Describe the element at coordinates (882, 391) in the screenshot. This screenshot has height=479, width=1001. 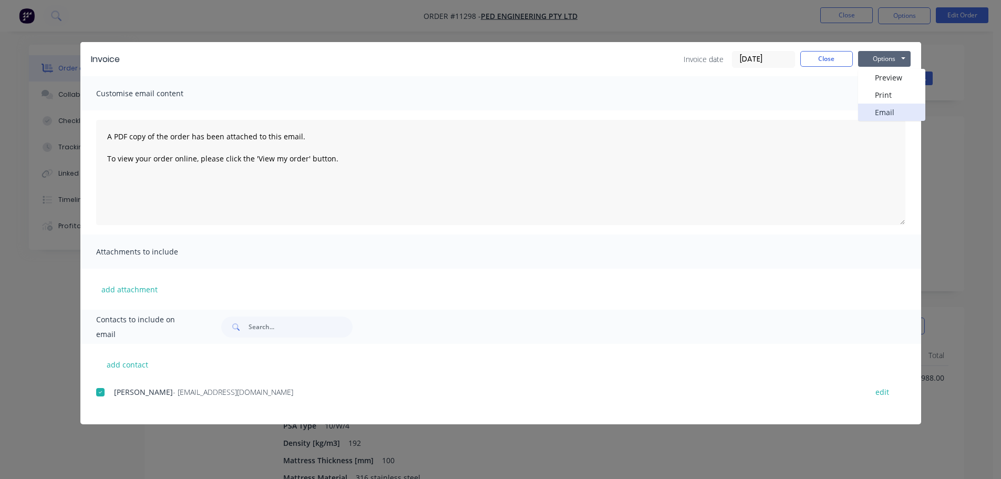
I see `button: edit` at that location.